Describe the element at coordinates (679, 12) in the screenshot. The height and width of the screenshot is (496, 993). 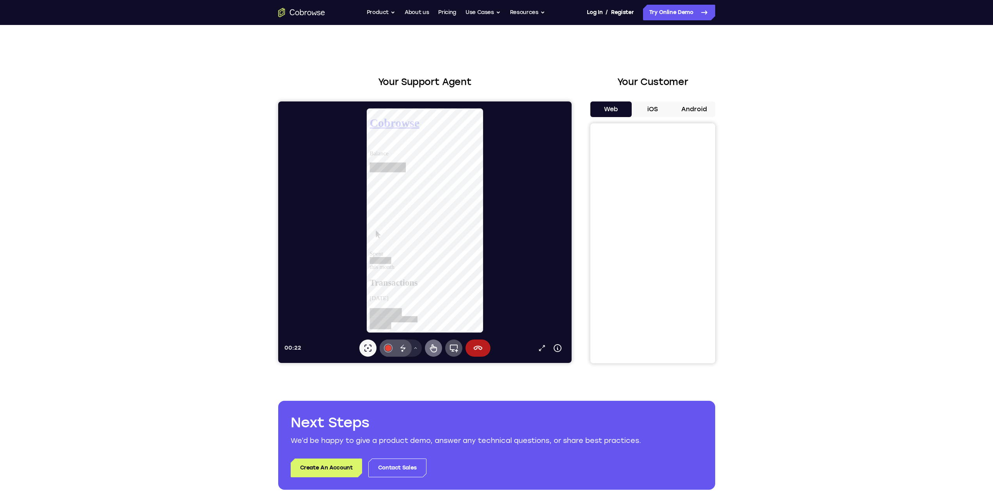
I see `a: Try Online Demo` at that location.